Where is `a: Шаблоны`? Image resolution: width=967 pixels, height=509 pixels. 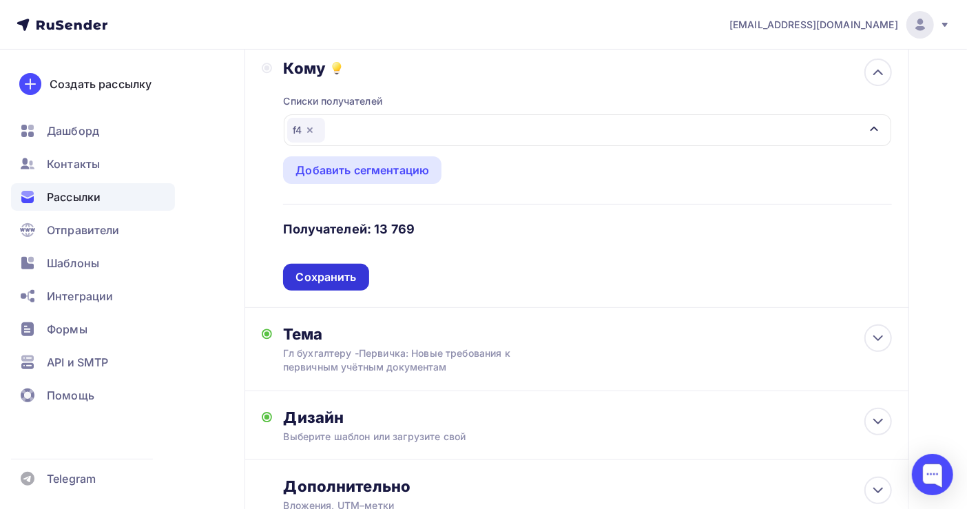 a: Шаблоны is located at coordinates (93, 263).